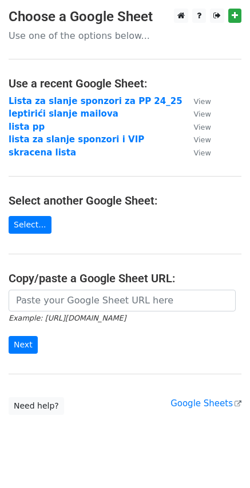  I want to click on a: lista za slanje sponzori i VIP, so click(76, 139).